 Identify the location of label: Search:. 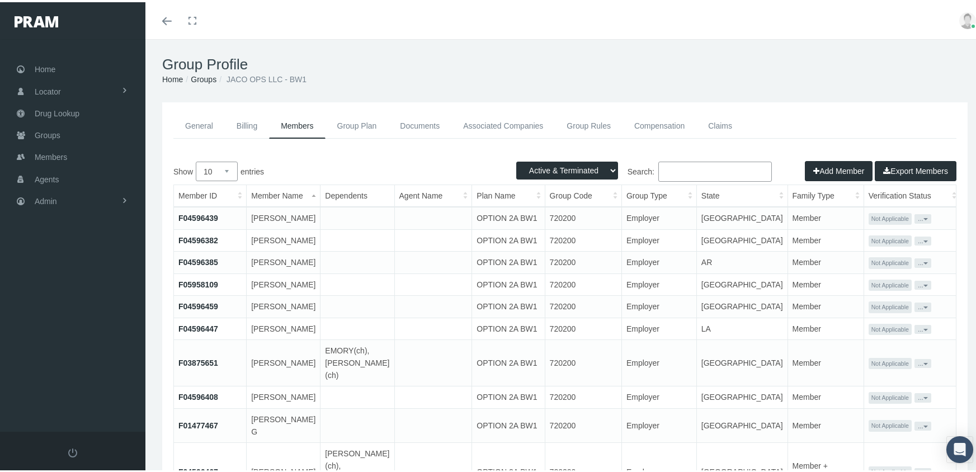
(669, 170).